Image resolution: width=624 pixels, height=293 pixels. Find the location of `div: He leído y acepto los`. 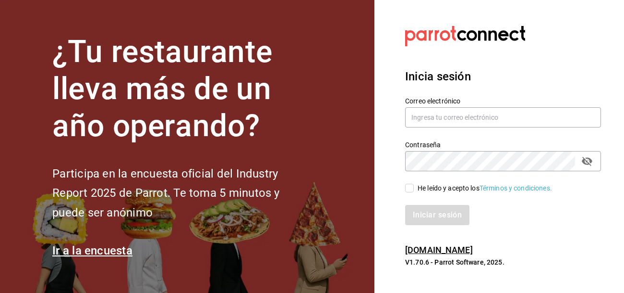

div: He leído y acepto los is located at coordinates (485, 188).